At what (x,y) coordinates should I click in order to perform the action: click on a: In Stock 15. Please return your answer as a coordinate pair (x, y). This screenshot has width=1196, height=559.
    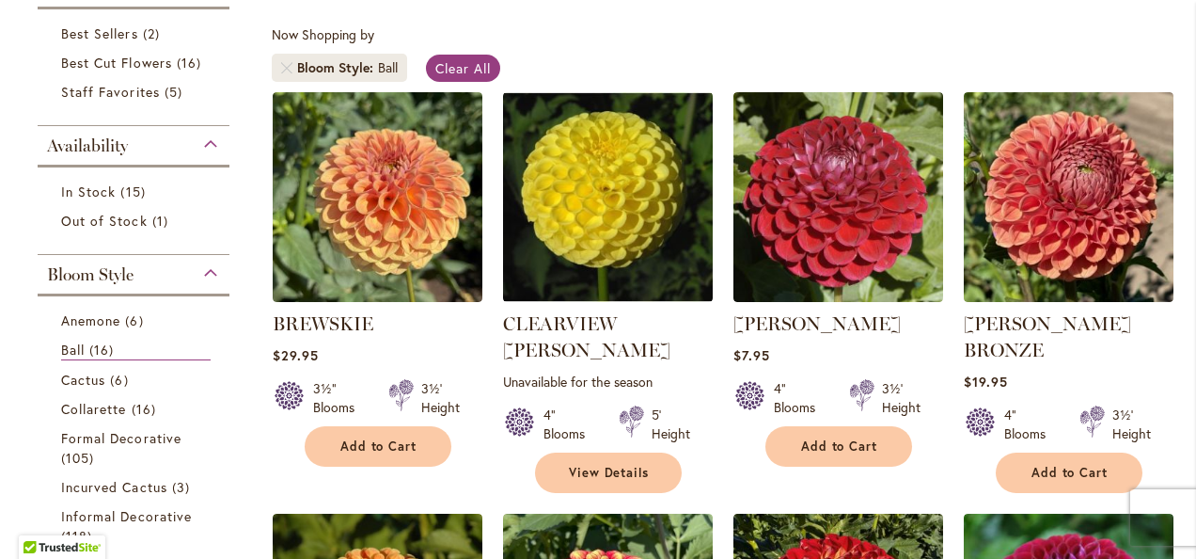
    Looking at the image, I should click on (135, 191).